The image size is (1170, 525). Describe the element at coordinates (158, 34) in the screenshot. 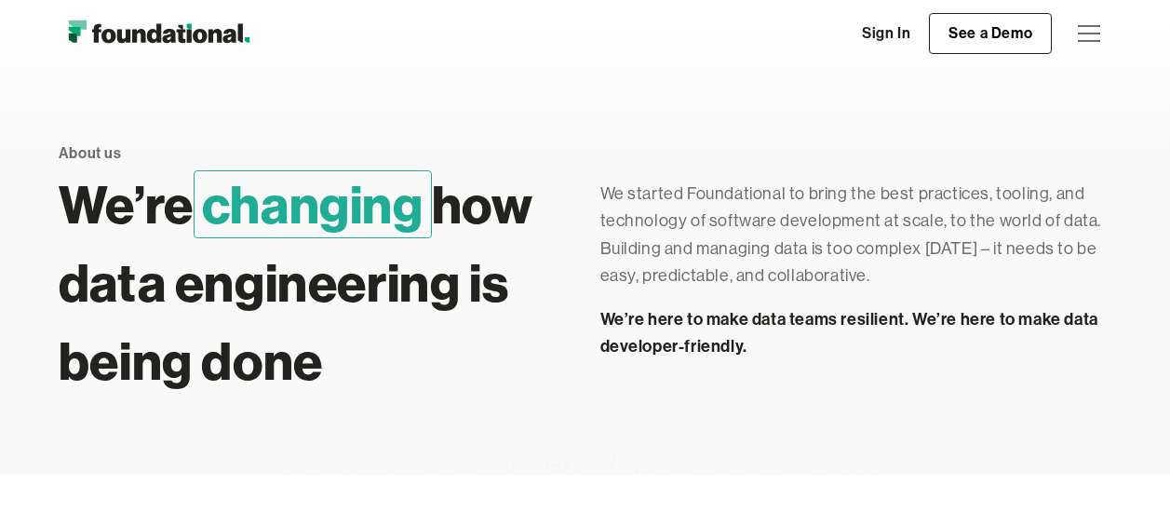

I see `a: home` at that location.